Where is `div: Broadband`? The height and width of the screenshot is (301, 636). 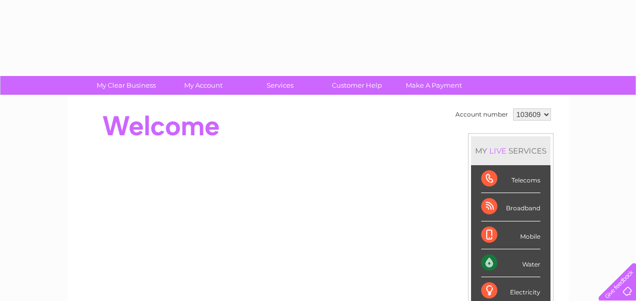 div: Broadband is located at coordinates (511, 207).